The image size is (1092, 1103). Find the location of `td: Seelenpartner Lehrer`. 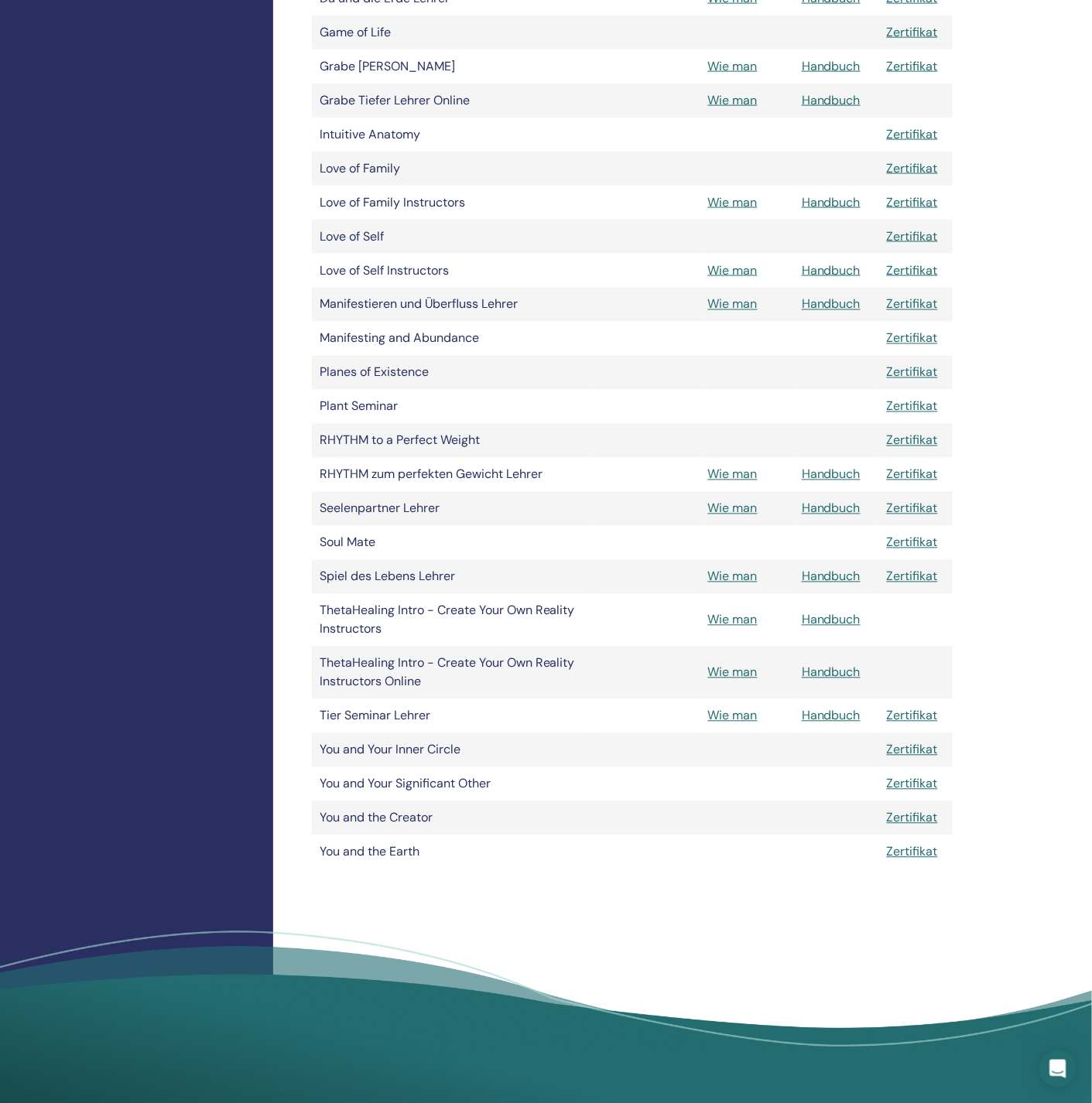

td: Seelenpartner Lehrer is located at coordinates (451, 509).